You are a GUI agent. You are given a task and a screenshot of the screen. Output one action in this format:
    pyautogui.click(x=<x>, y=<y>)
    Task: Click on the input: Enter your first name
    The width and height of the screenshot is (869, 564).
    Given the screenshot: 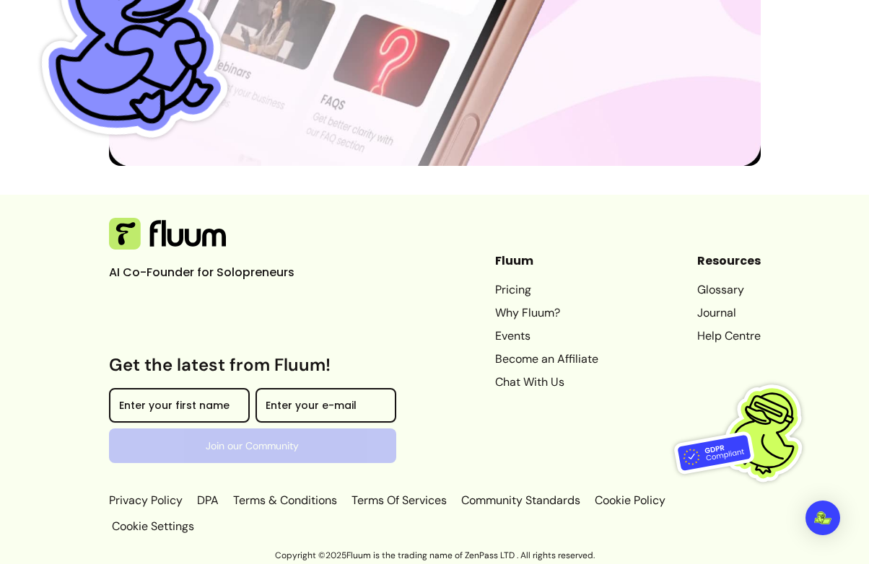 What is the action you would take?
    pyautogui.click(x=179, y=408)
    